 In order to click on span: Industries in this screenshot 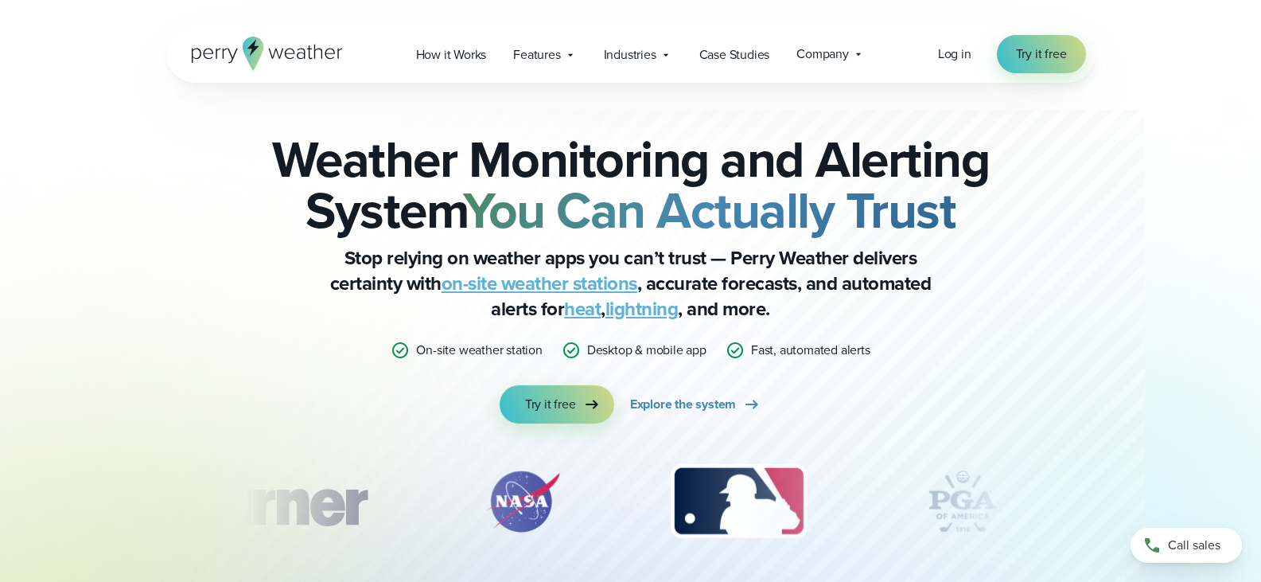, I will do `click(630, 55)`.